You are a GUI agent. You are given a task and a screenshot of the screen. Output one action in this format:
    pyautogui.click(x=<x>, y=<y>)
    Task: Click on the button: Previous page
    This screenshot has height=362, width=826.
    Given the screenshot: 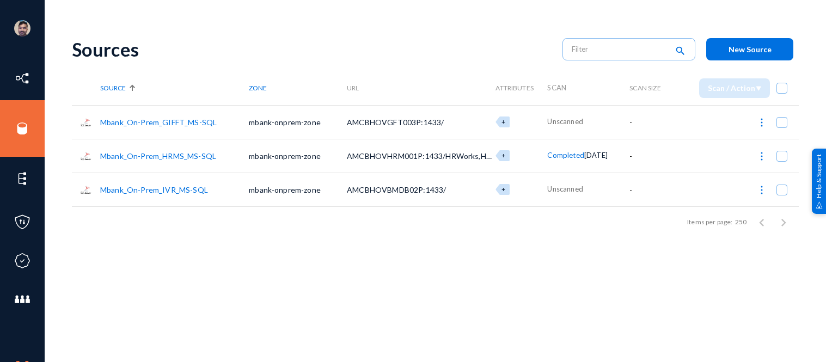 What is the action you would take?
    pyautogui.click(x=761, y=222)
    